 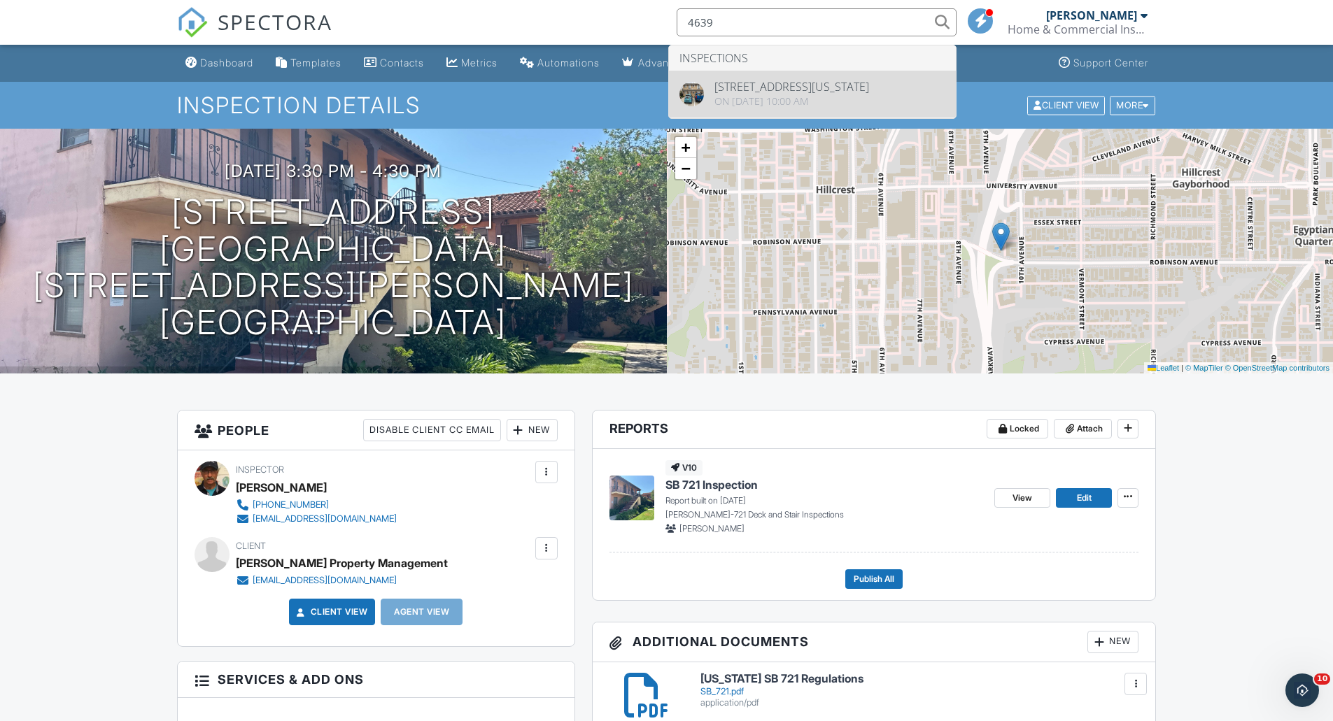 I want to click on div: Client View, so click(x=1065, y=105).